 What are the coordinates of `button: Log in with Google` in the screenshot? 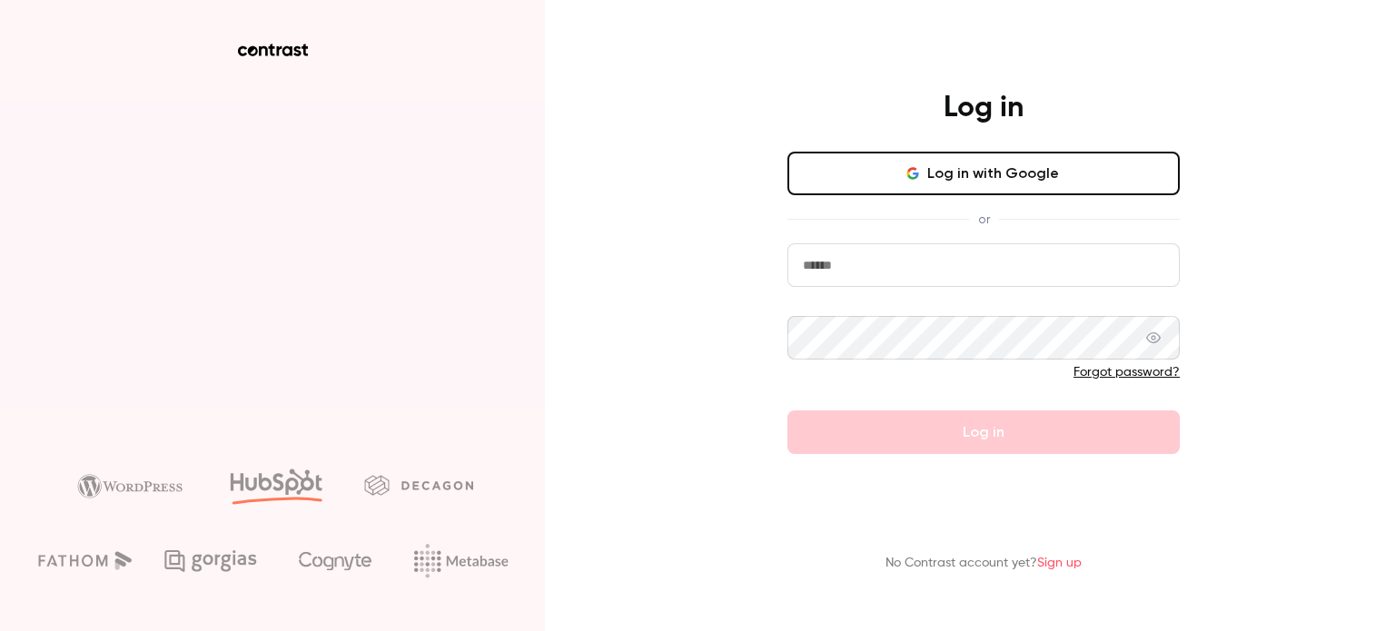 It's located at (984, 174).